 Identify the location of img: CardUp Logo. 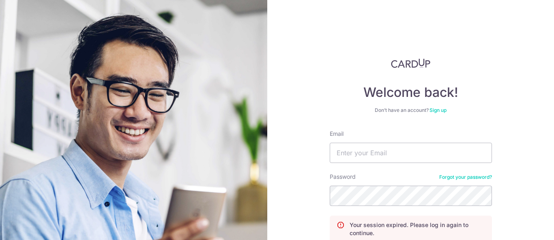
(411, 63).